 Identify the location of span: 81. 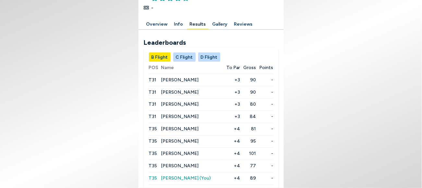
(248, 129).